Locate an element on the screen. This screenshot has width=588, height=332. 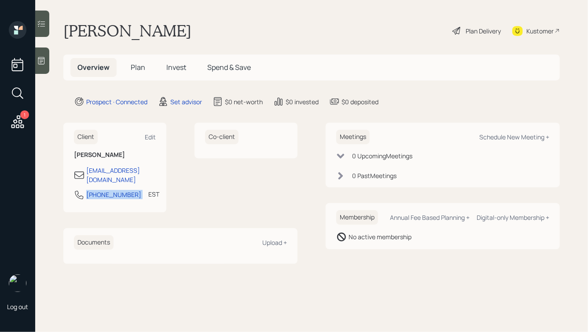
div: $0 invested is located at coordinates (302, 102).